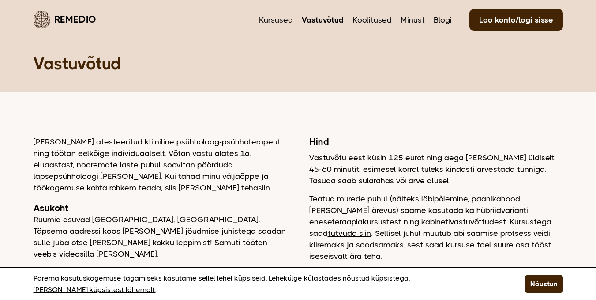 The height and width of the screenshot is (300, 596). I want to click on a: Minust, so click(413, 20).